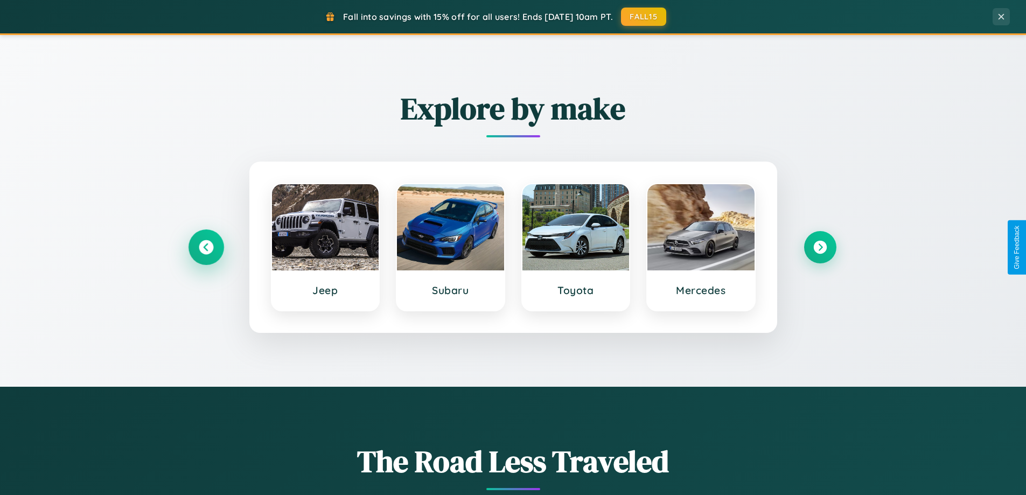 Image resolution: width=1026 pixels, height=495 pixels. Describe the element at coordinates (513, 461) in the screenshot. I see `h1: The Road Less Traveled` at that location.